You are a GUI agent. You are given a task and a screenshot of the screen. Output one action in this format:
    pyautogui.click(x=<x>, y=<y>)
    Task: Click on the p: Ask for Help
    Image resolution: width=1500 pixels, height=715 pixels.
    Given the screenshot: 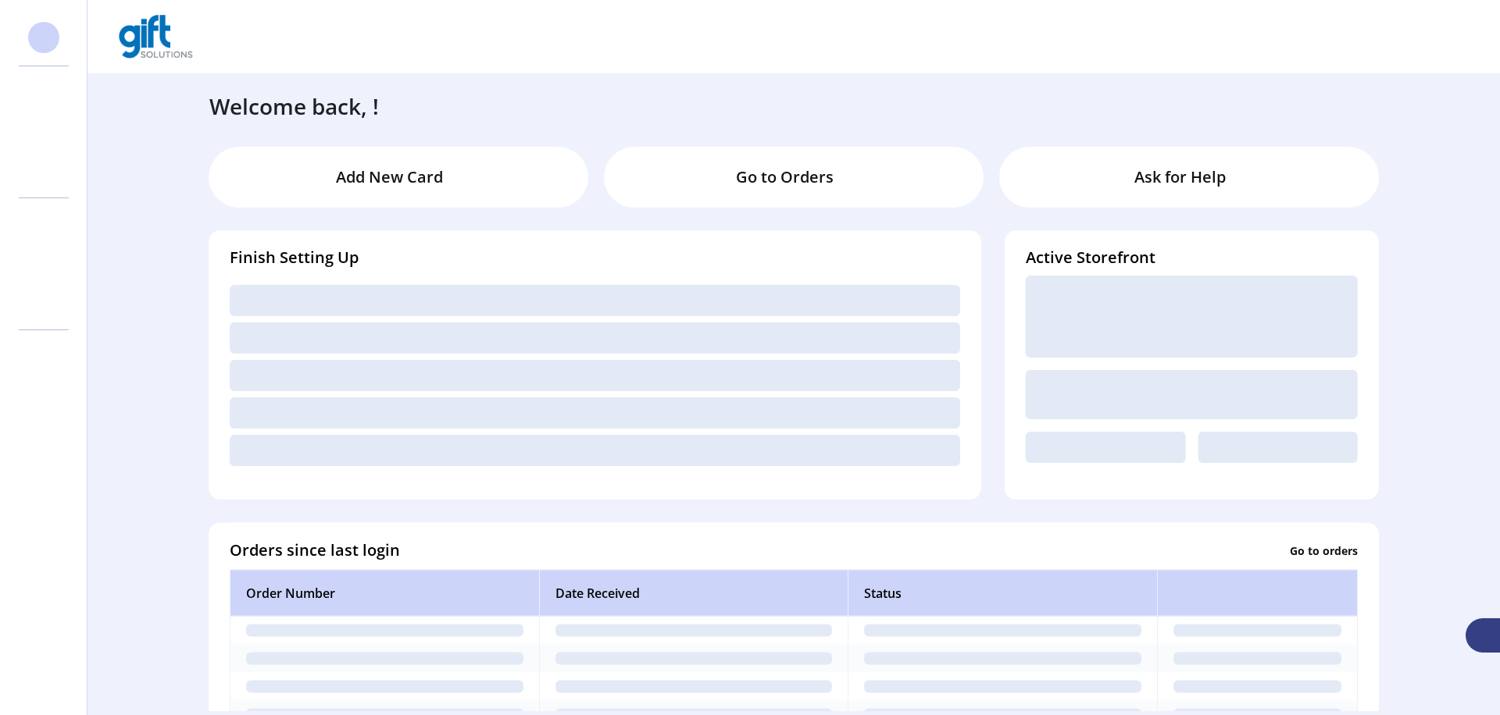 What is the action you would take?
    pyautogui.click(x=1179, y=177)
    